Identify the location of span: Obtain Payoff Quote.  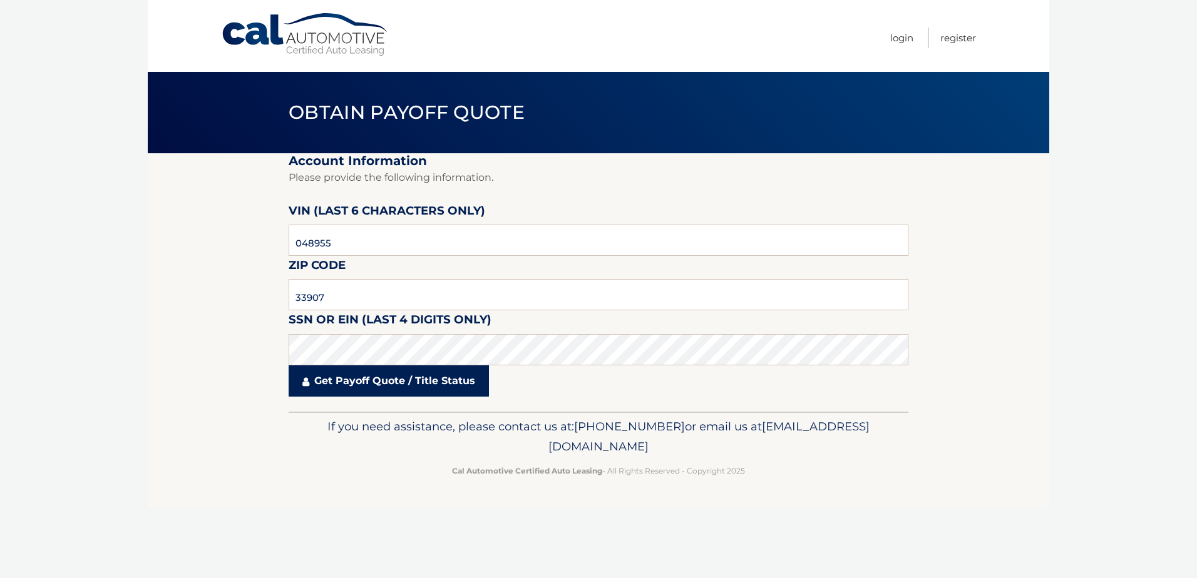
(406, 112).